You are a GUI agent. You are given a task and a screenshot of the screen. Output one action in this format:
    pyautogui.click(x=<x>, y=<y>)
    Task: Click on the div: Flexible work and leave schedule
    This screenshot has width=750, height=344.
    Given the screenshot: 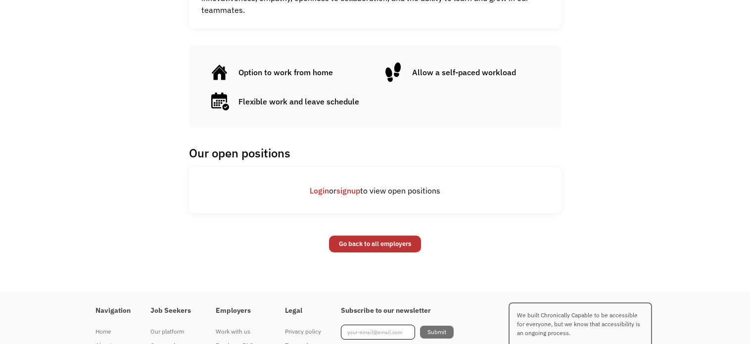 What is the action you would take?
    pyautogui.click(x=299, y=101)
    